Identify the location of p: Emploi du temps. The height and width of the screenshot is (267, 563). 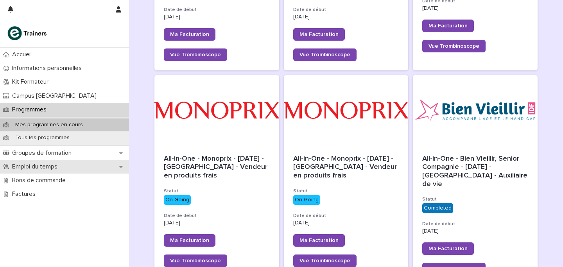
(36, 167).